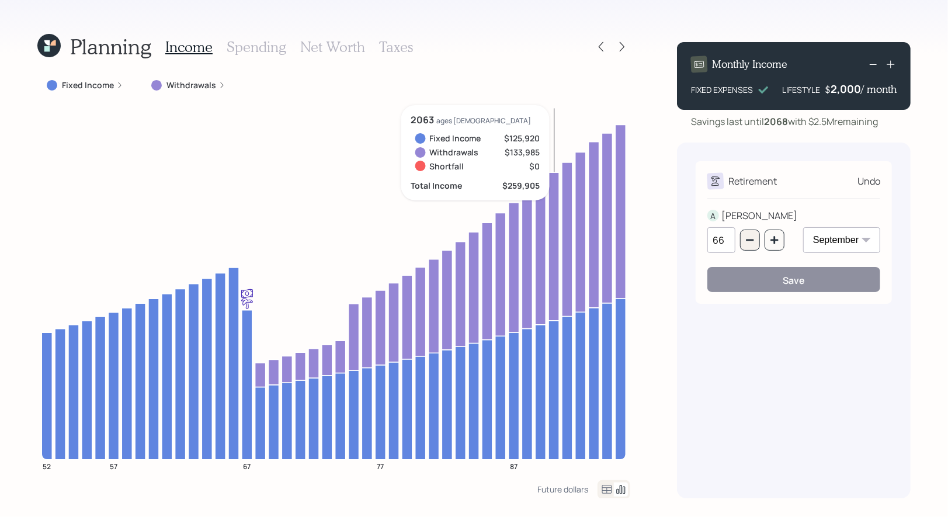  Describe the element at coordinates (775, 121) in the screenshot. I see `b: 2068` at that location.